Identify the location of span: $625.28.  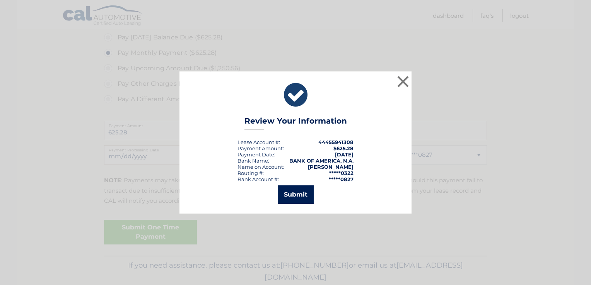
(343, 148).